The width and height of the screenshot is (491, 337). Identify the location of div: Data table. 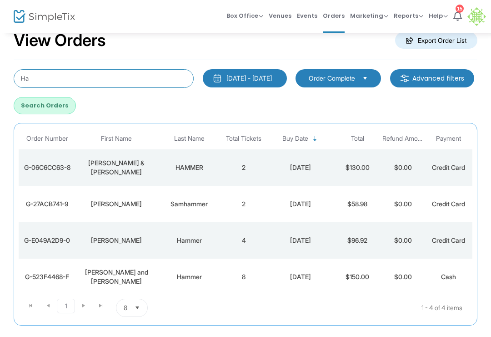
(246, 211).